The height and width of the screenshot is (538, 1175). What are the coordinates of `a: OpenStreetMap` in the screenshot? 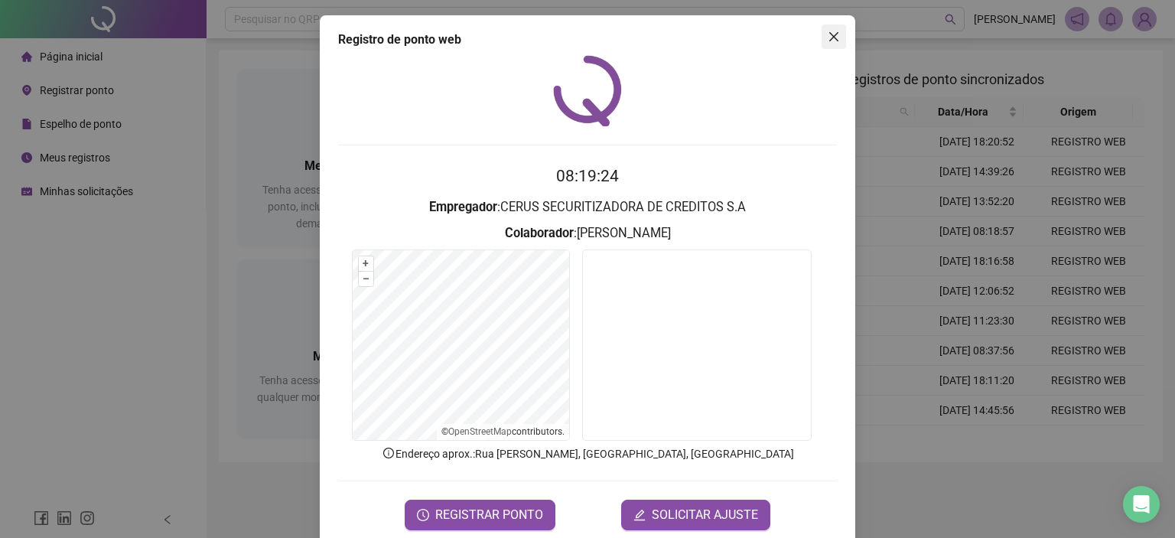 It's located at (480, 431).